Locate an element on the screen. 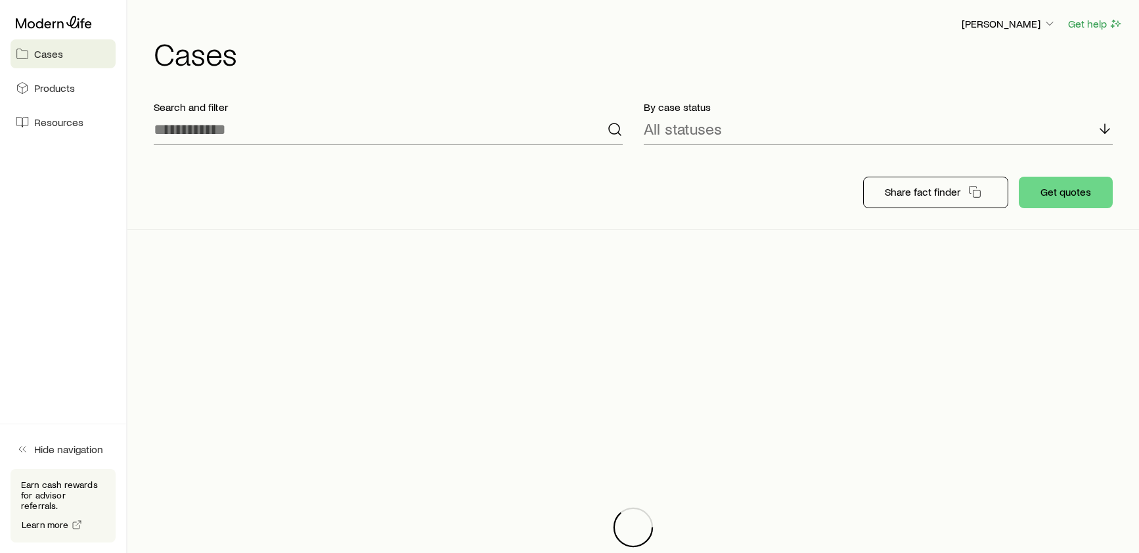 The image size is (1139, 553). p: Share fact finder is located at coordinates (922, 192).